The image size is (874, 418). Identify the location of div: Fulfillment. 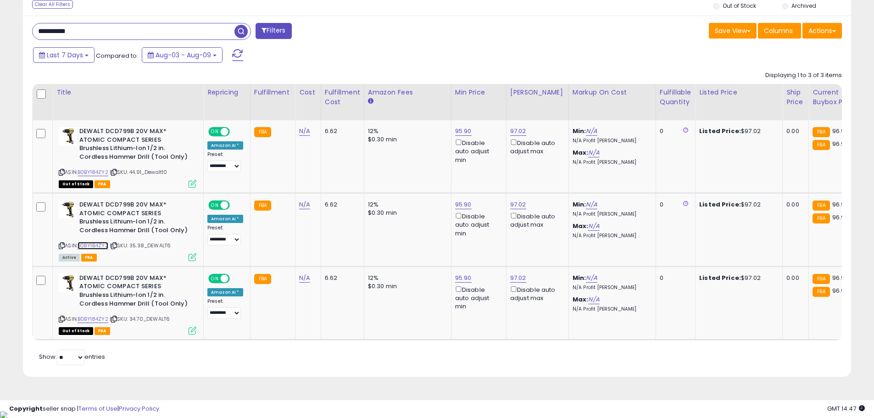
(273, 92).